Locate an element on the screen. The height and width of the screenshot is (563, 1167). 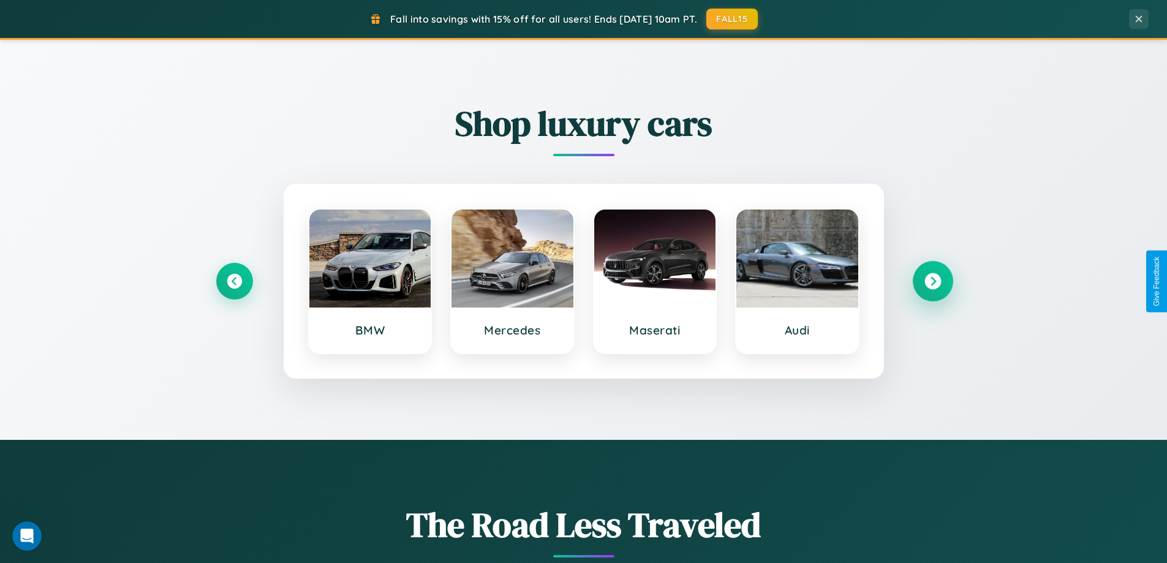
h3: Audi is located at coordinates (797, 330).